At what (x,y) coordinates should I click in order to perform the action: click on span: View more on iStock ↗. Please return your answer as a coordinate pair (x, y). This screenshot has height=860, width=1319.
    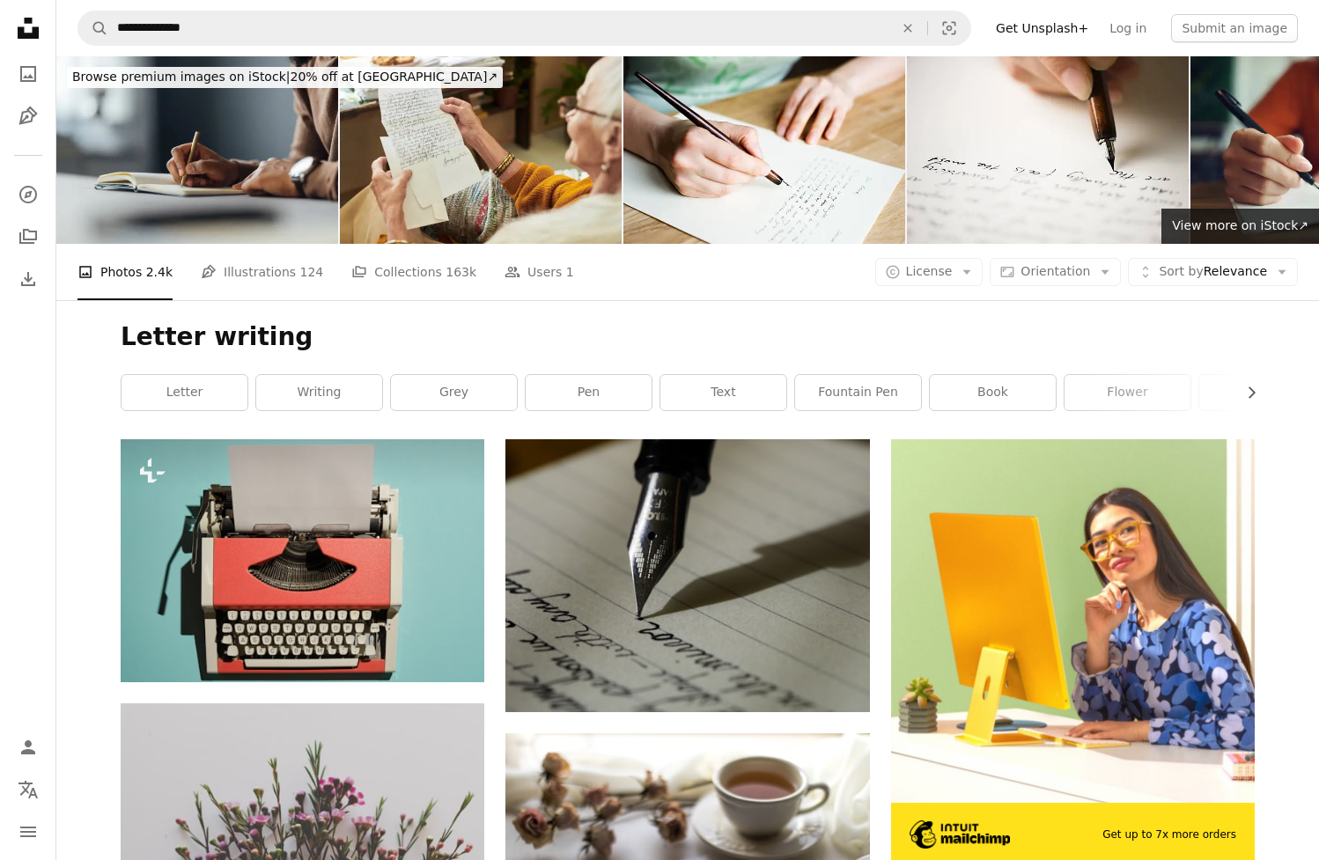
    Looking at the image, I should click on (1240, 225).